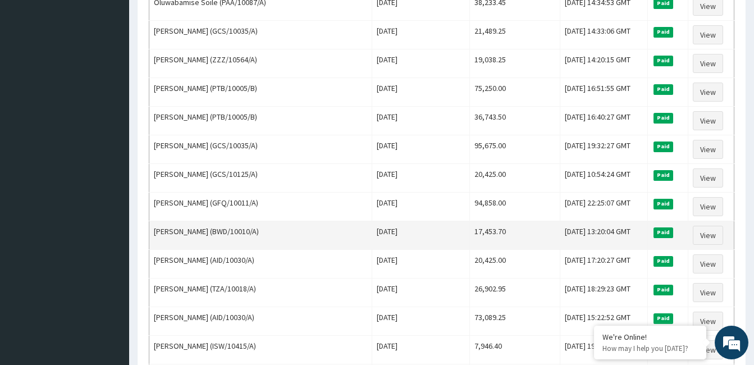 The height and width of the screenshot is (365, 754). I want to click on td: 19,038.25, so click(515, 63).